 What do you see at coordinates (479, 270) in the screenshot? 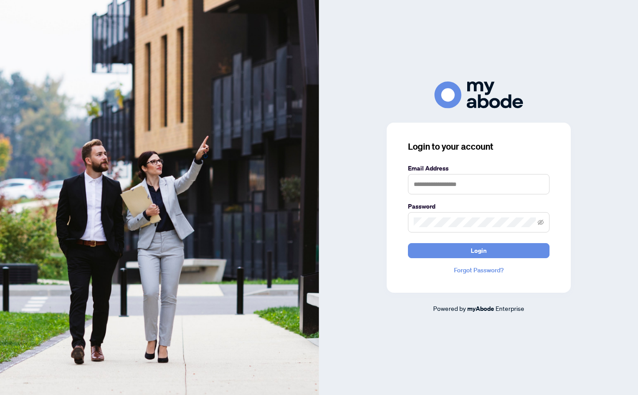
I see `a: Forgot Password?` at bounding box center [479, 270].